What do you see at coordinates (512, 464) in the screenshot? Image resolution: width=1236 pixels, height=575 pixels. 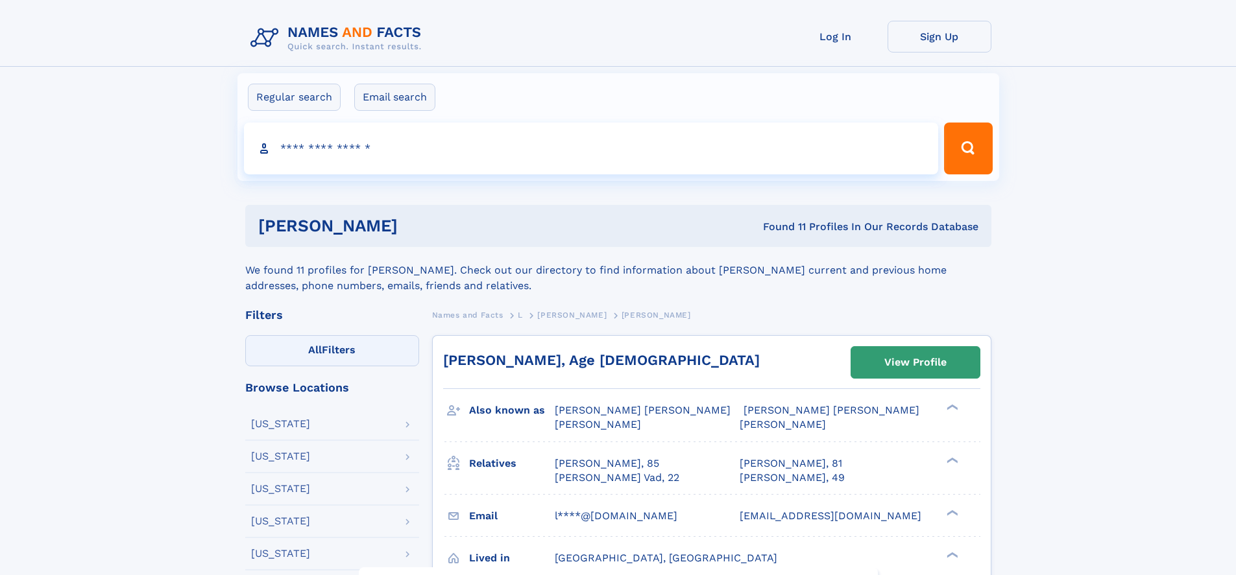 I see `h3: Relatives` at bounding box center [512, 464].